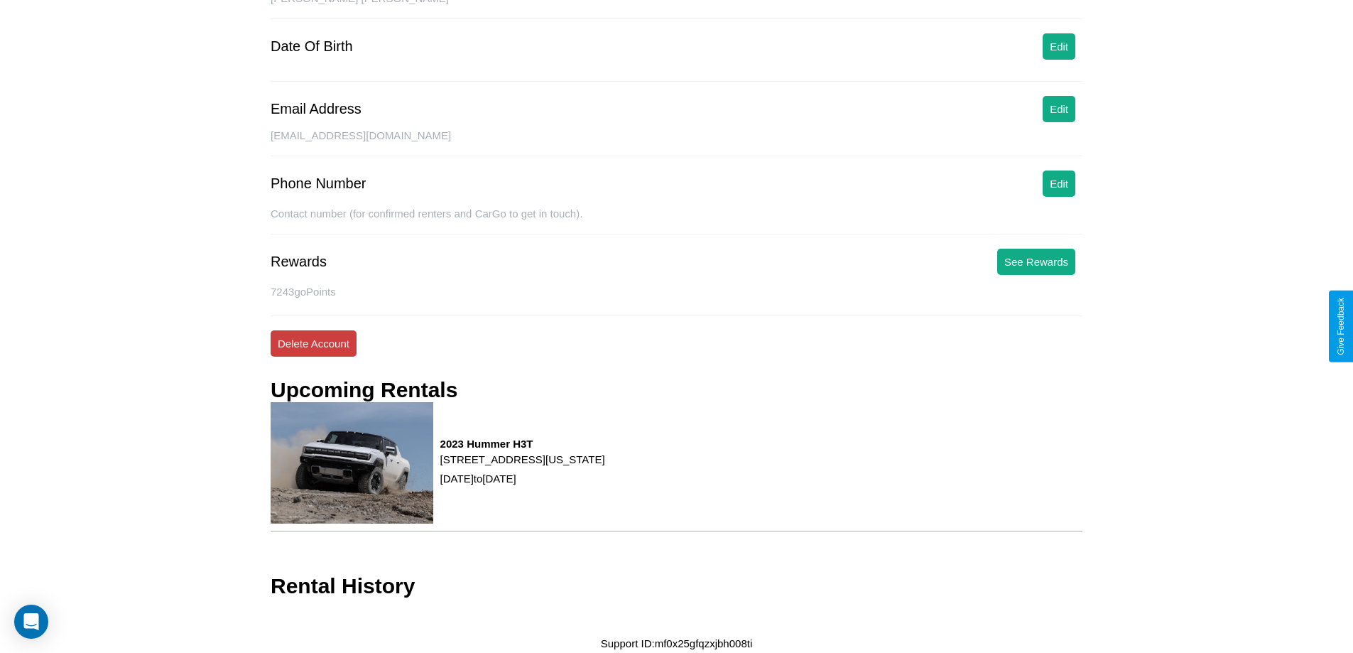 The width and height of the screenshot is (1353, 653). What do you see at coordinates (676, 221) in the screenshot?
I see `div: Contact number (for confirmed renters and CarGo to get in touch).` at bounding box center [676, 221].